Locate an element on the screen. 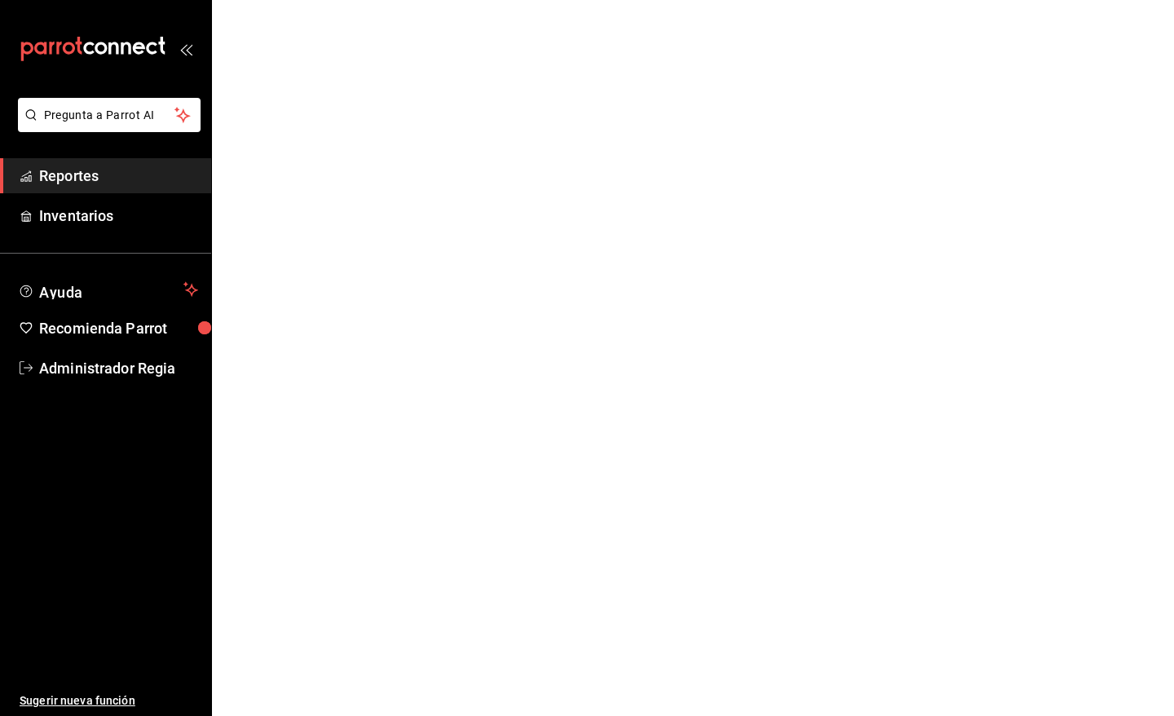 The width and height of the screenshot is (1174, 716). span: Sugerir nueva función is located at coordinates (108, 700).